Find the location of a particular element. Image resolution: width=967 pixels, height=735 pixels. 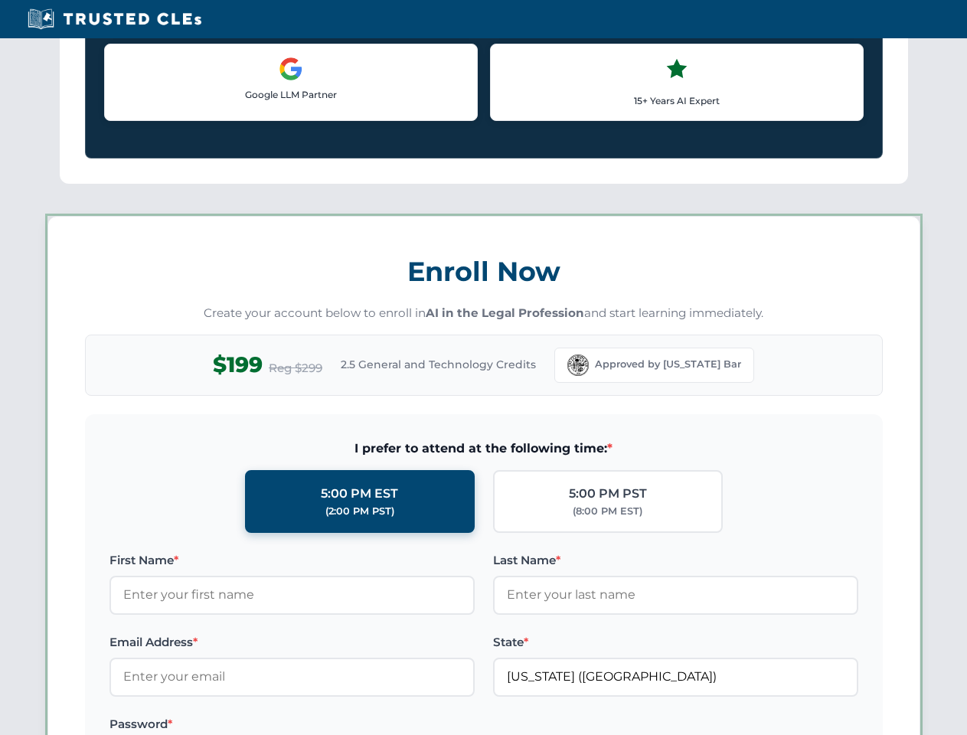

span: $199 is located at coordinates (237, 364).